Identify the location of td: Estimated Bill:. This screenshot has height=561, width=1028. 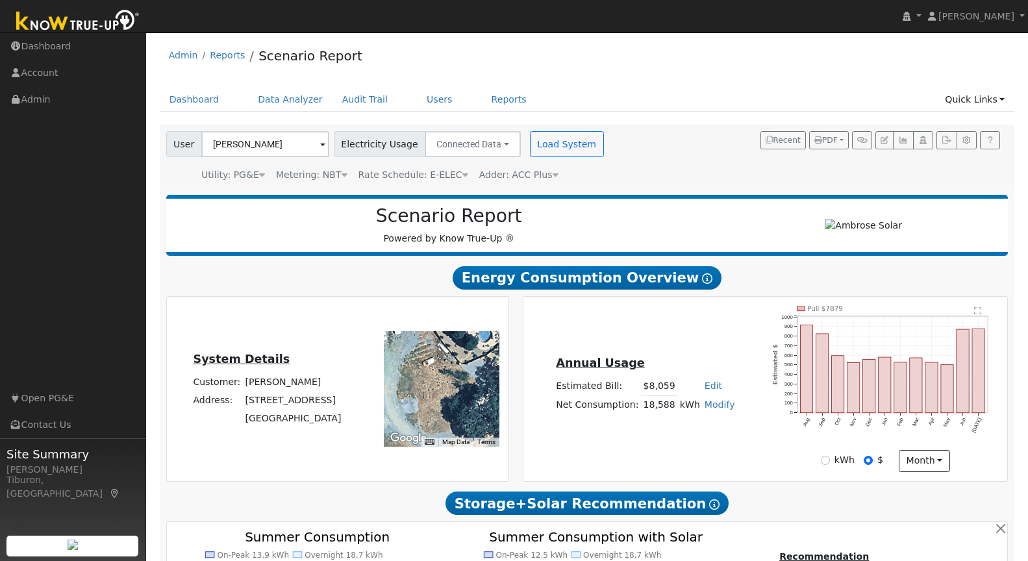
(597, 386).